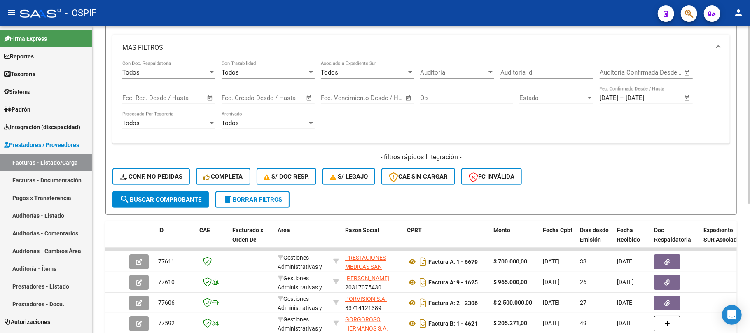 The image size is (750, 333). Describe the element at coordinates (732, 315) in the screenshot. I see `div: Open Intercom Messenger` at that location.